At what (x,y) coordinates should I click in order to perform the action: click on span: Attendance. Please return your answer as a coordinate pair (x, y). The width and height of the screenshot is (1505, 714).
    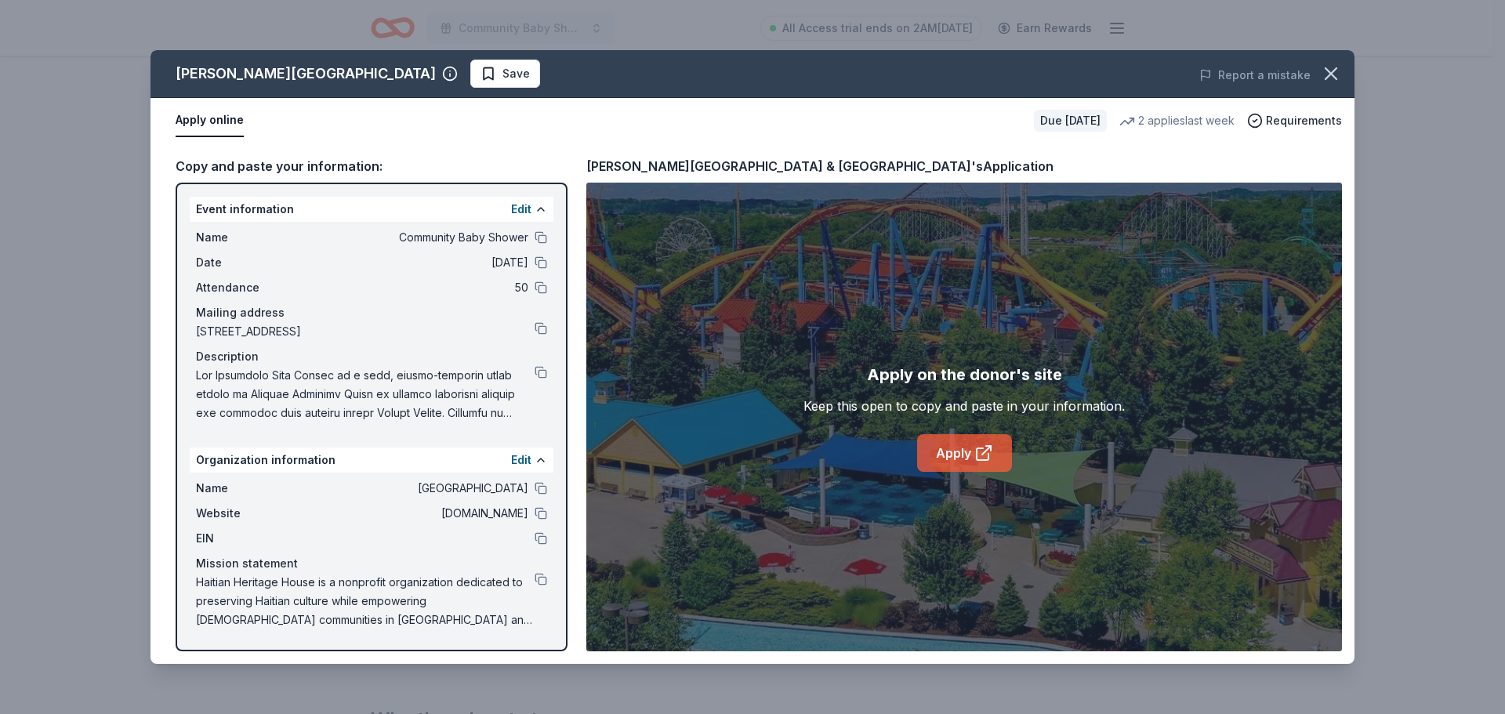
    Looking at the image, I should click on (248, 288).